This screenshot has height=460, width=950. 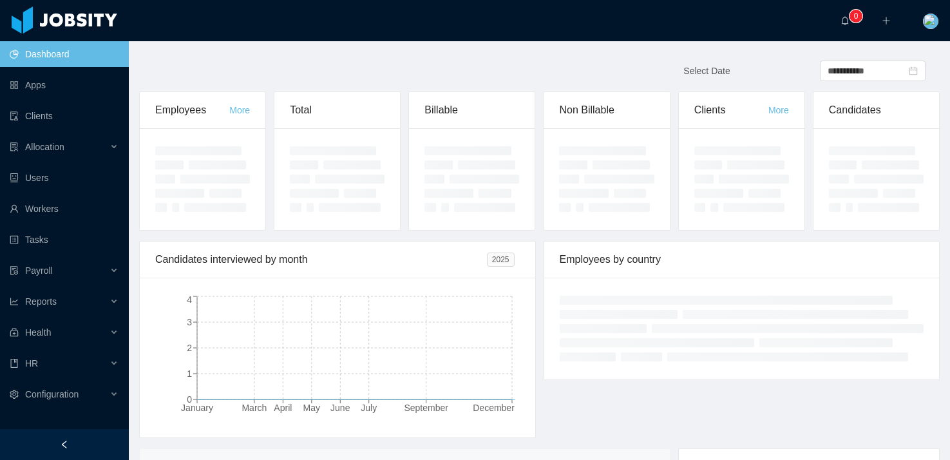 I want to click on span: Configuration, so click(x=52, y=394).